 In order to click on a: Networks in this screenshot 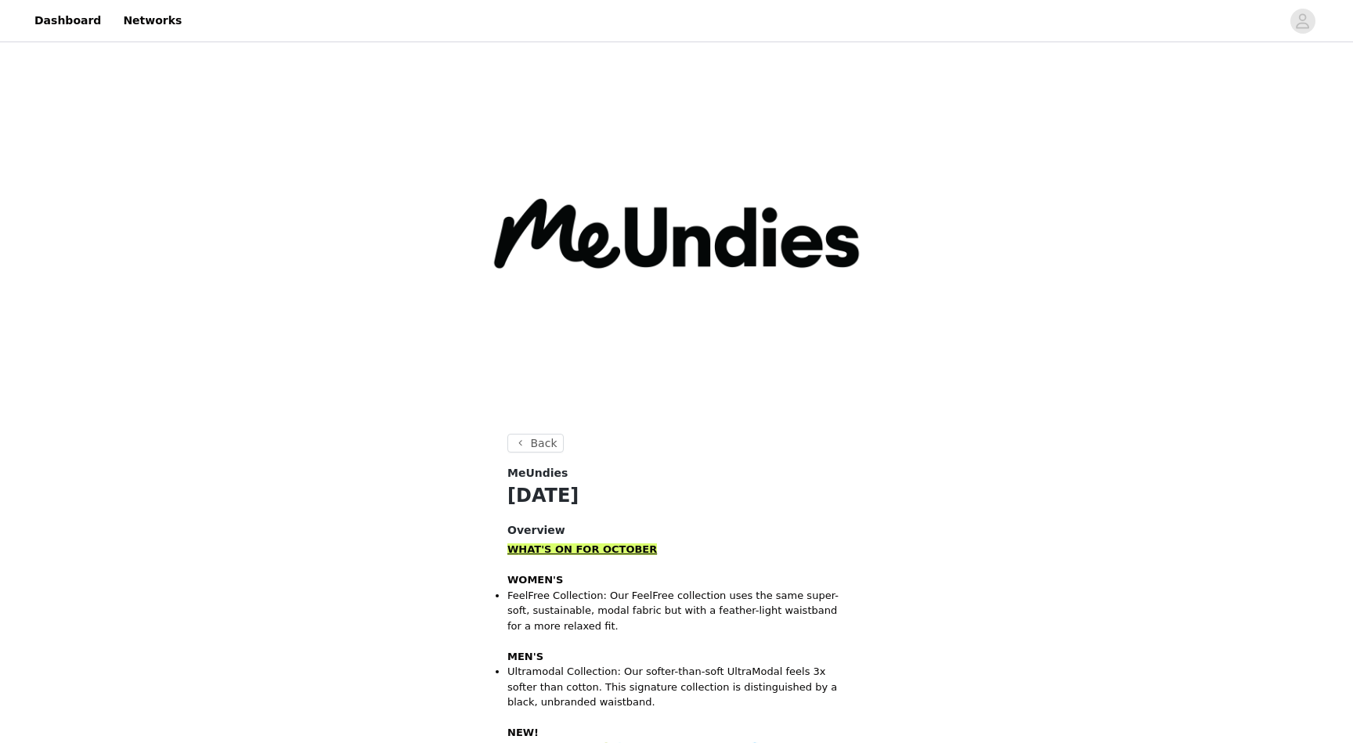, I will do `click(152, 20)`.